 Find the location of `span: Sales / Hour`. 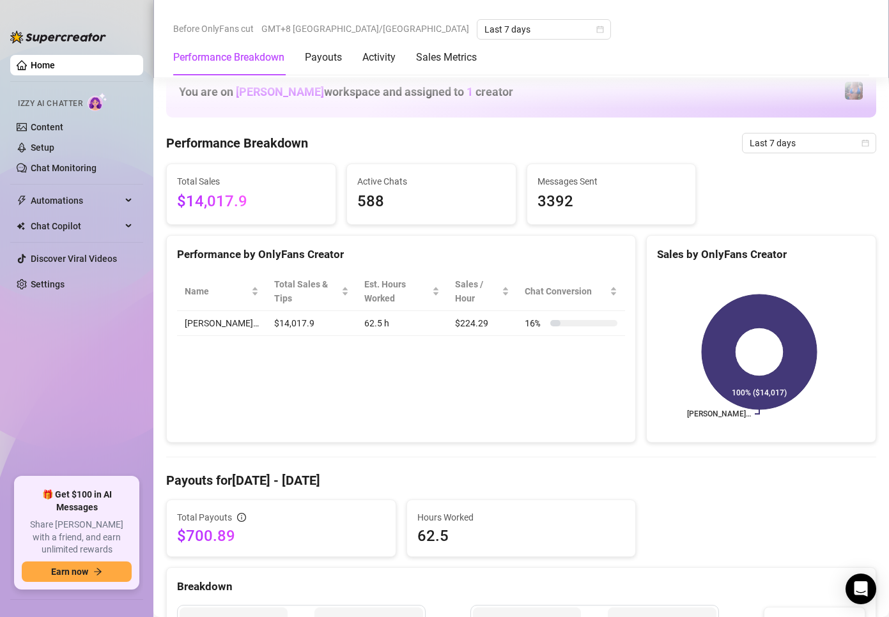

span: Sales / Hour is located at coordinates (477, 291).